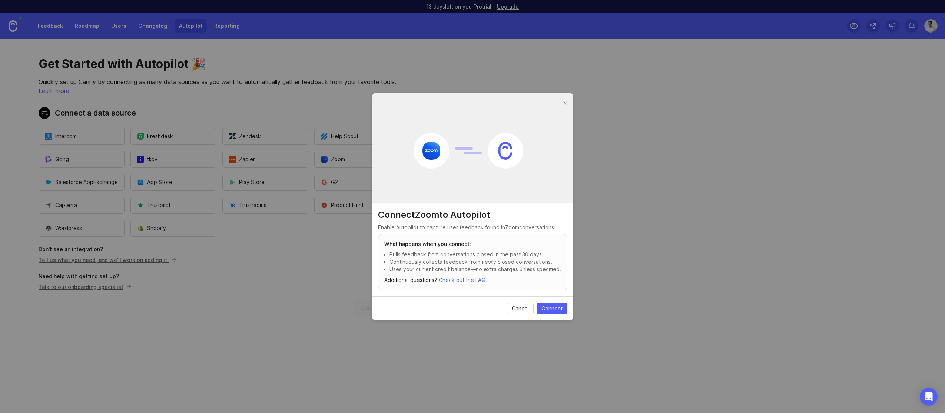 Image resolution: width=945 pixels, height=413 pixels. I want to click on p: Uses your current credit balance—no extra charges unless specified., so click(475, 269).